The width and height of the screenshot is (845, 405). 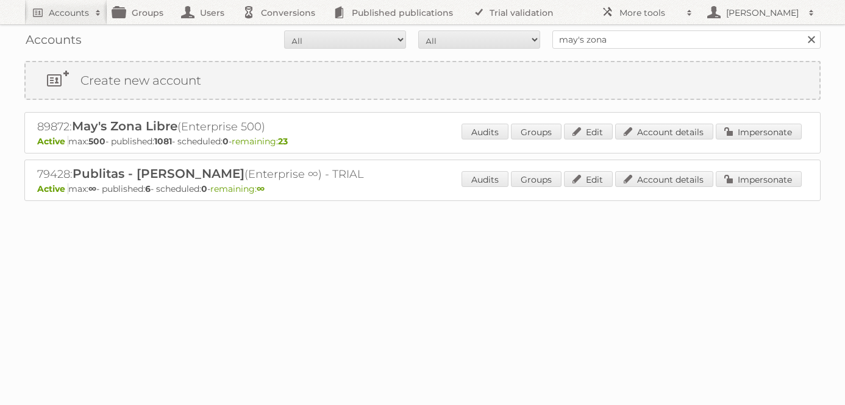 What do you see at coordinates (163, 141) in the screenshot?
I see `strong: 1081` at bounding box center [163, 141].